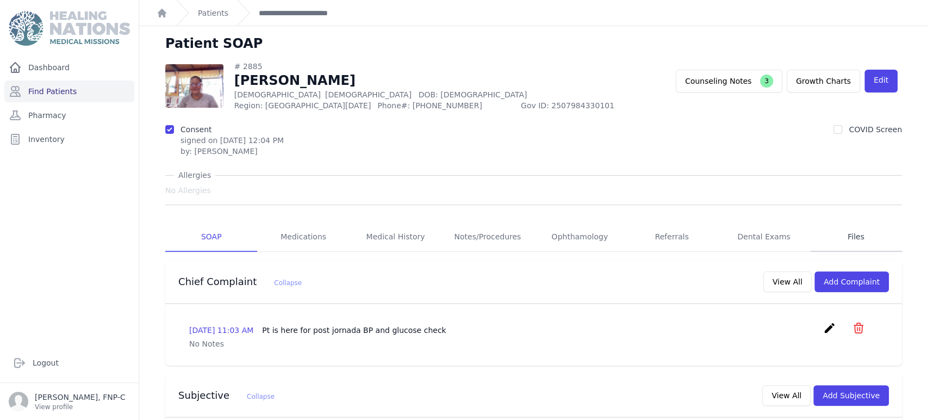 This screenshot has width=928, height=420. What do you see at coordinates (851, 282) in the screenshot?
I see `button: Add Complaint` at bounding box center [851, 282].